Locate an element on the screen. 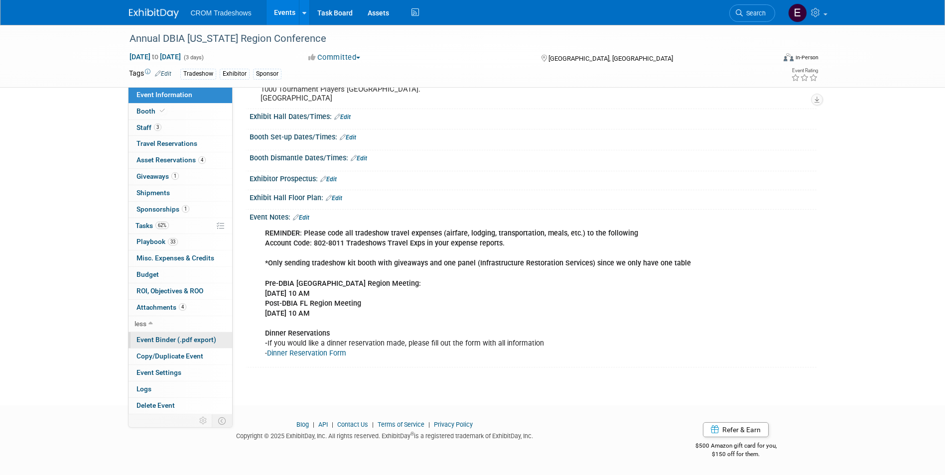 This screenshot has height=475, width=945. span: Attachments is located at coordinates (161, 307).